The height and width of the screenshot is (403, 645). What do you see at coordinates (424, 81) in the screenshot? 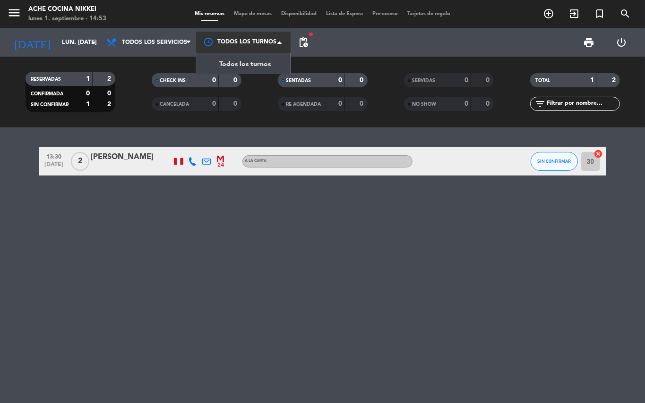
I see `span: SERVIDAS` at bounding box center [424, 81].